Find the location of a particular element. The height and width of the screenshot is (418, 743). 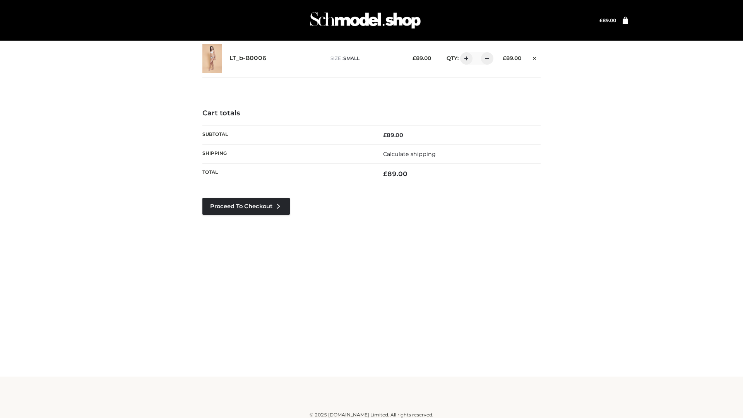

h4: Cart totals is located at coordinates (371, 113).